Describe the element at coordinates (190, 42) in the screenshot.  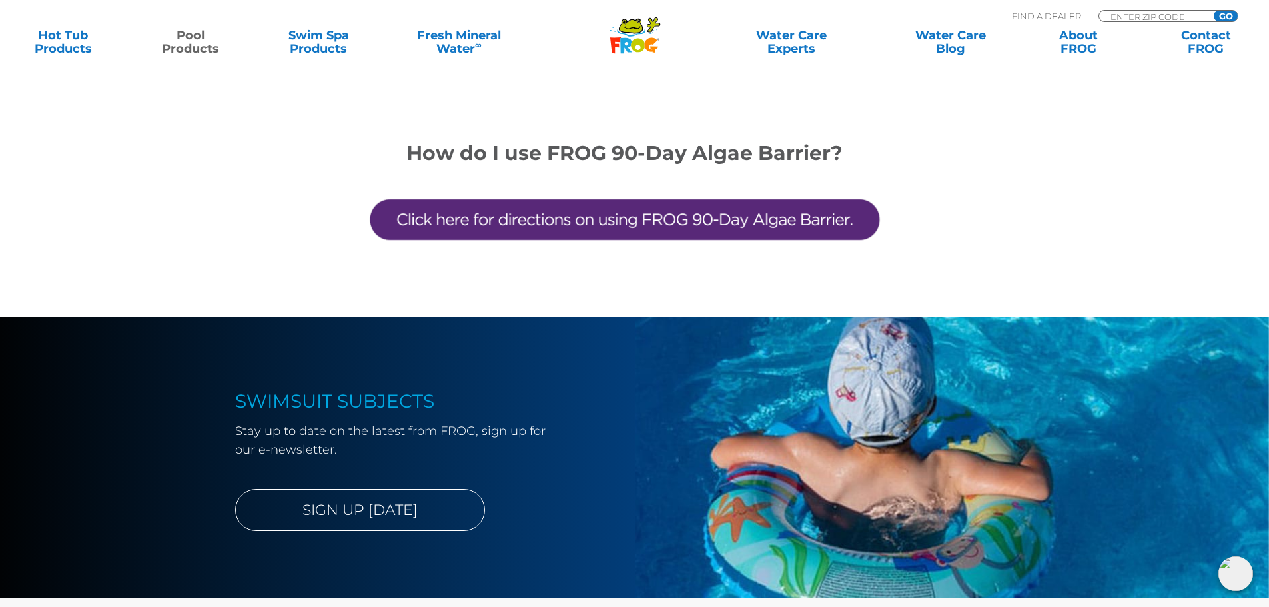
I see `a: PoolProducts` at that location.